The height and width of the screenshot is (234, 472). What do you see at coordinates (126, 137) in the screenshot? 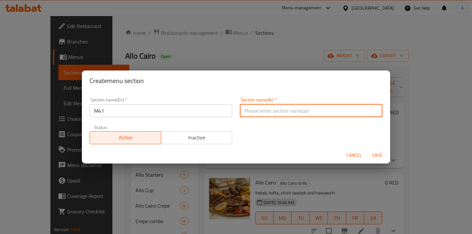
I see `span: Active` at bounding box center [126, 137].